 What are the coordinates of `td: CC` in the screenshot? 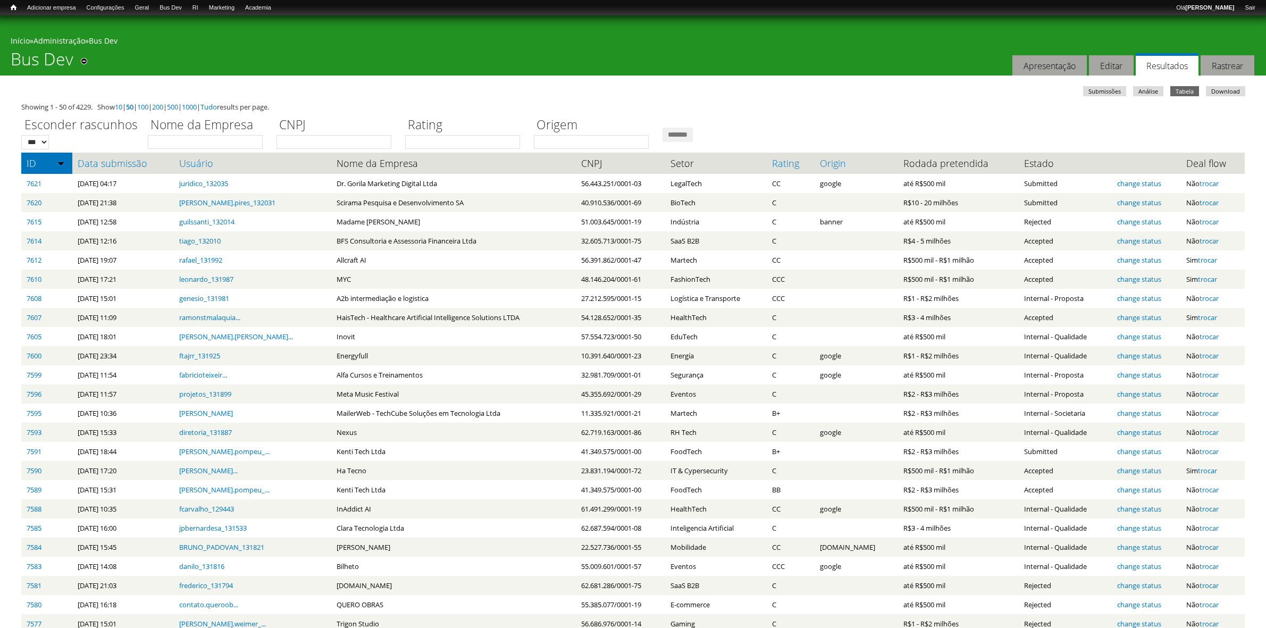 It's located at (790, 509).